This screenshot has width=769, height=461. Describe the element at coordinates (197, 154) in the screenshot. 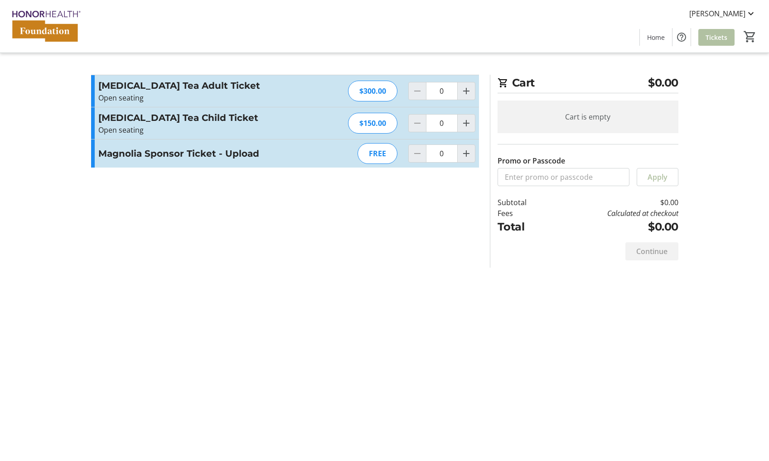

I see `h3: Magnolia Sponsor Ticket - Upload` at that location.